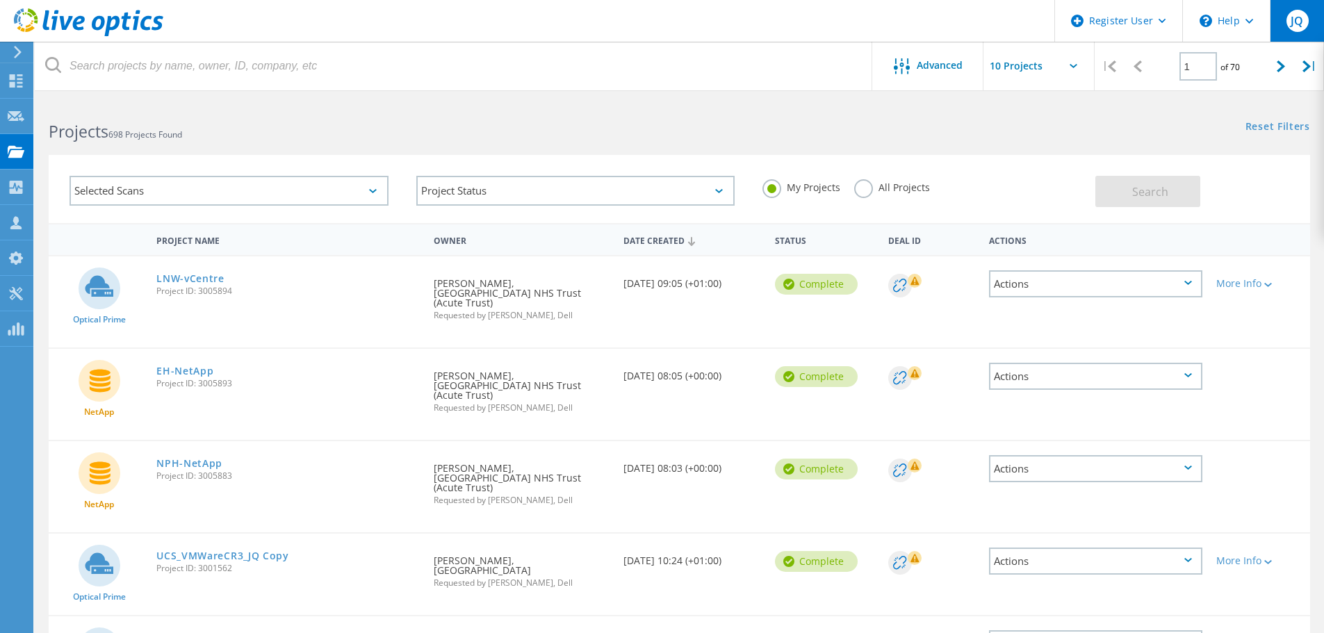 The height and width of the screenshot is (633, 1324). What do you see at coordinates (288, 291) in the screenshot?
I see `span: Project ID: 3005894` at bounding box center [288, 291].